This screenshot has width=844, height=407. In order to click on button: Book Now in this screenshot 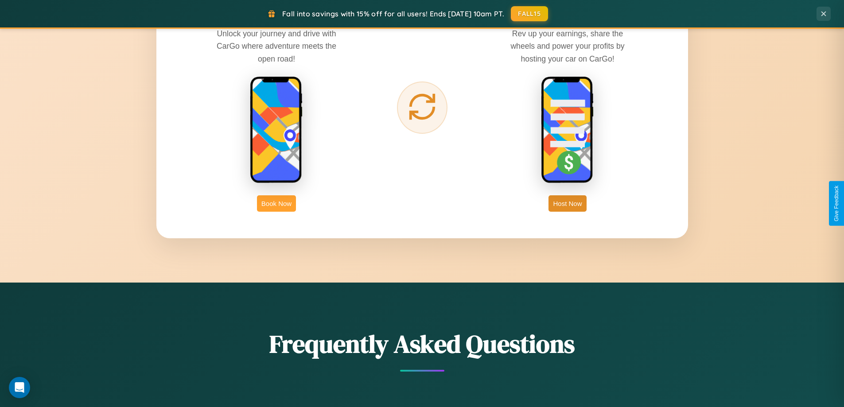, I will do `click(276, 203)`.